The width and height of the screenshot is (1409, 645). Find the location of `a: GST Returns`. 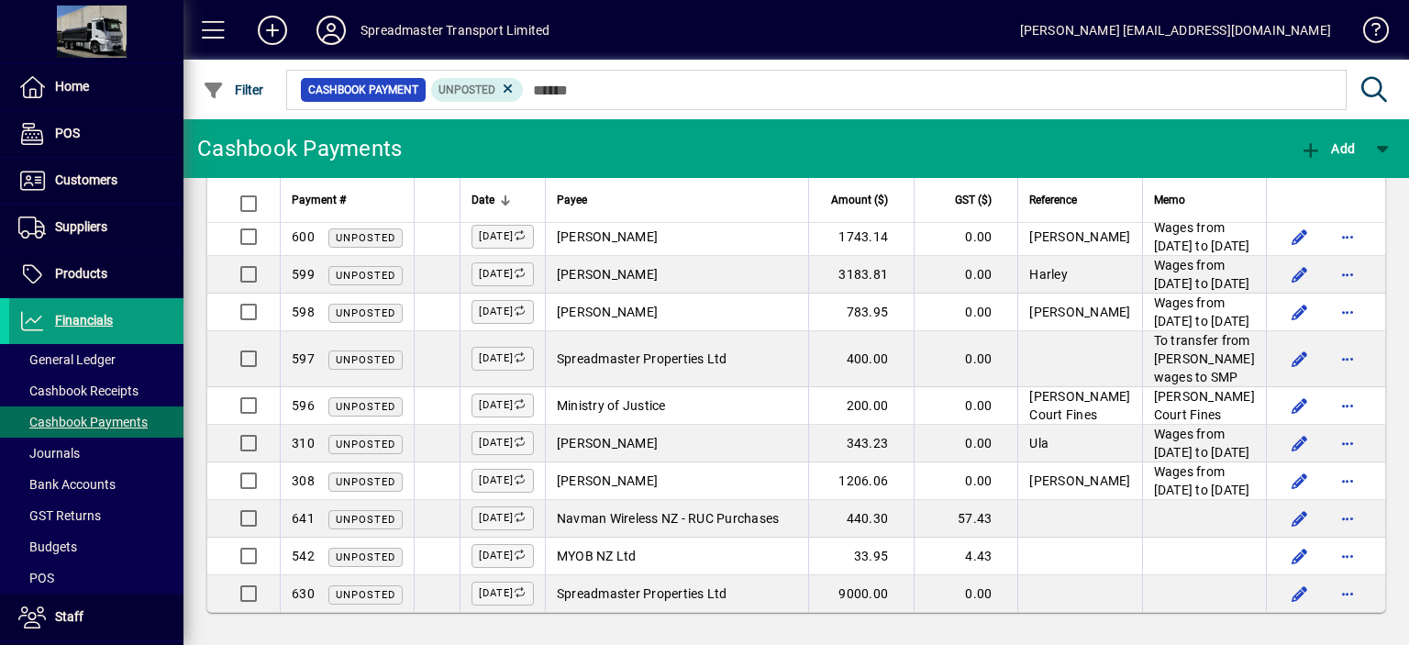

a: GST Returns is located at coordinates (96, 516).